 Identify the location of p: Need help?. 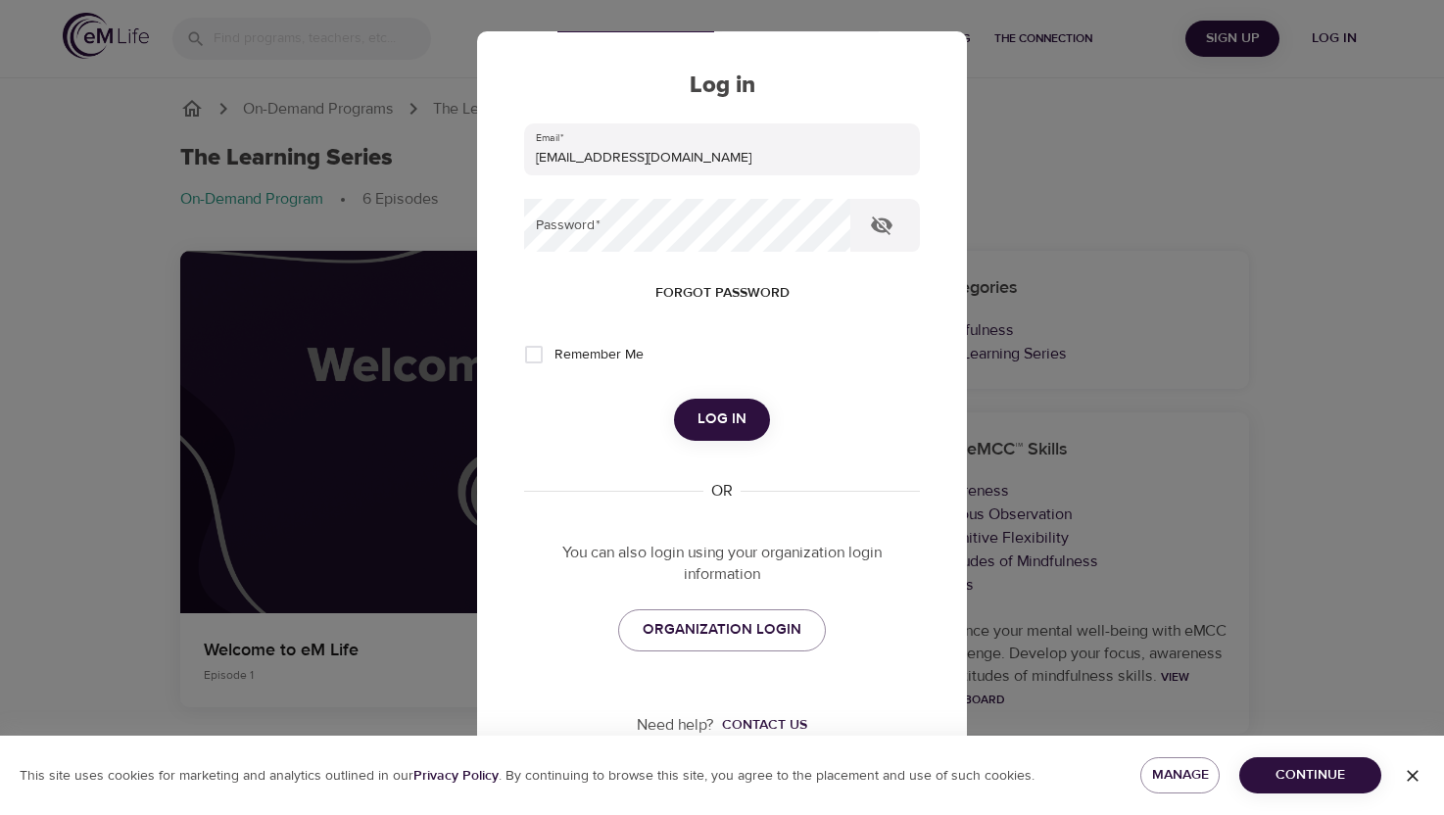
(675, 725).